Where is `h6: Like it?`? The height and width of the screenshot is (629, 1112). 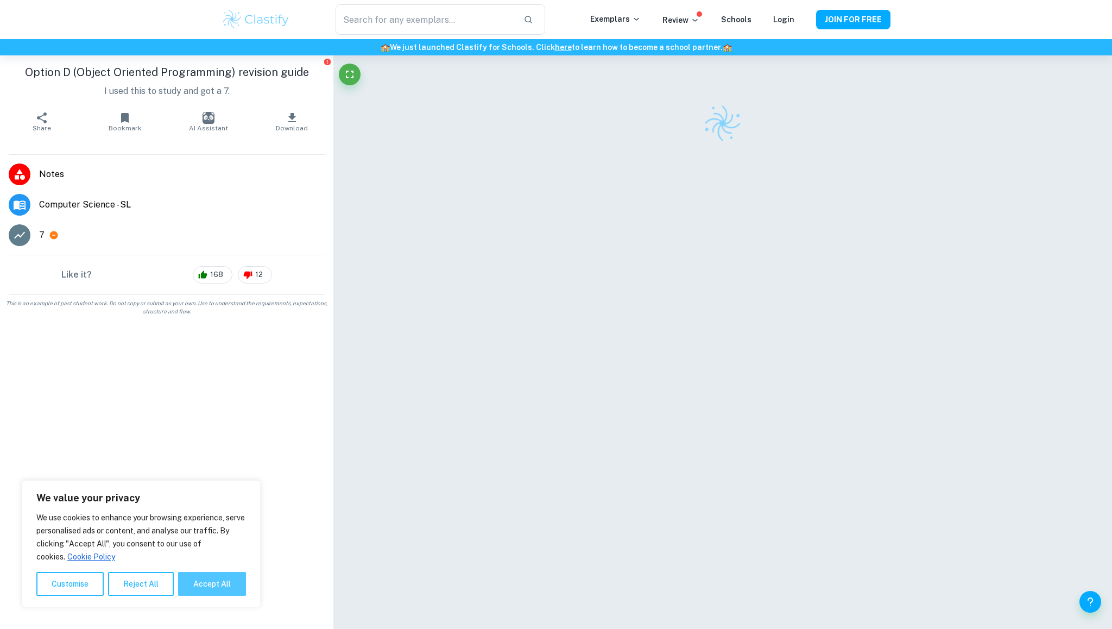
h6: Like it? is located at coordinates (77, 275).